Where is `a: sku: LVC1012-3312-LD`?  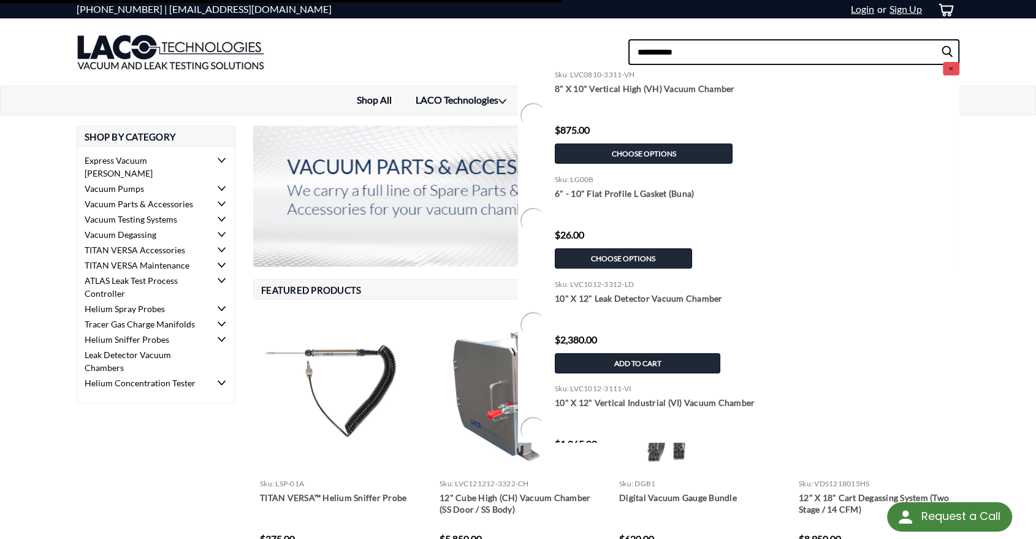 a: sku: LVC1012-3312-LD is located at coordinates (594, 284).